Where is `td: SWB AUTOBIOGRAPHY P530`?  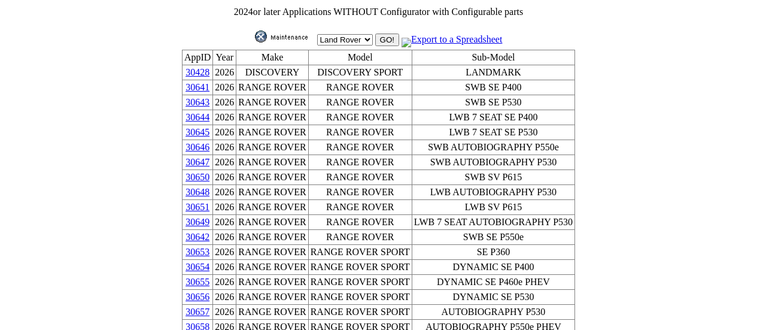
td: SWB AUTOBIOGRAPHY P530 is located at coordinates (493, 162).